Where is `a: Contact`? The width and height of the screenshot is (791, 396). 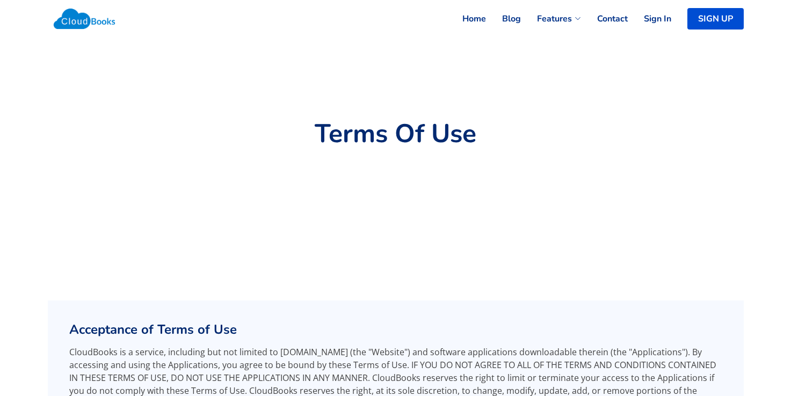 a: Contact is located at coordinates (604, 19).